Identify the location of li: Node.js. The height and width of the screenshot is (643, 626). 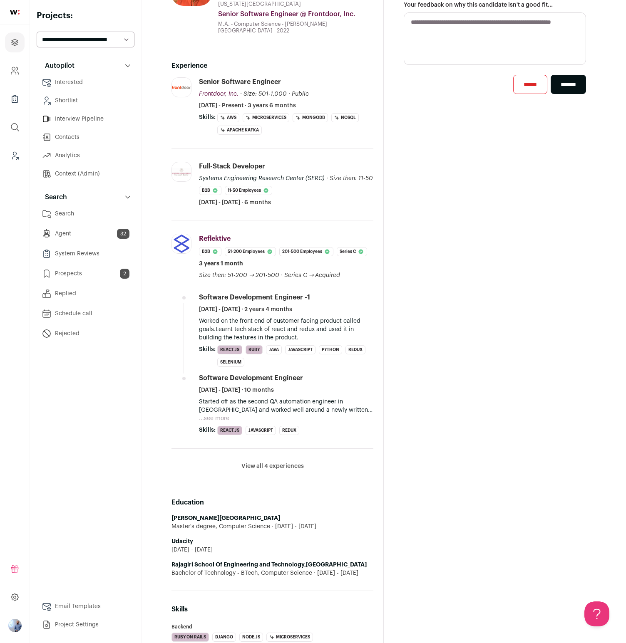
(251, 637).